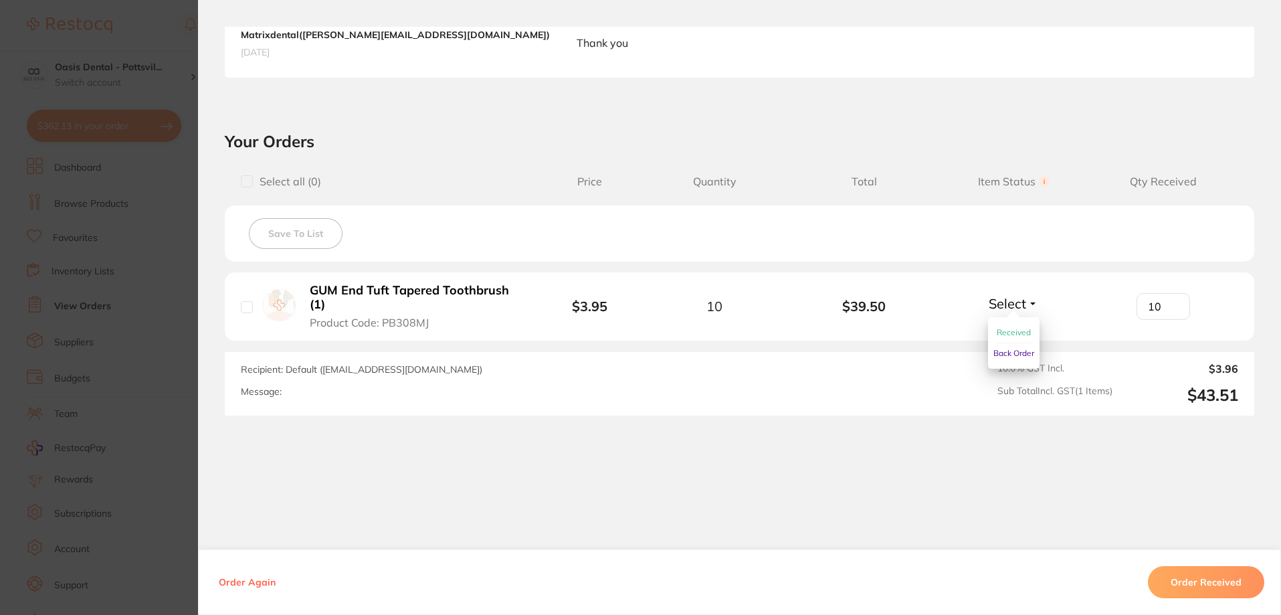 The height and width of the screenshot is (615, 1281). Describe the element at coordinates (1008, 303) in the screenshot. I see `span: Select` at that location.